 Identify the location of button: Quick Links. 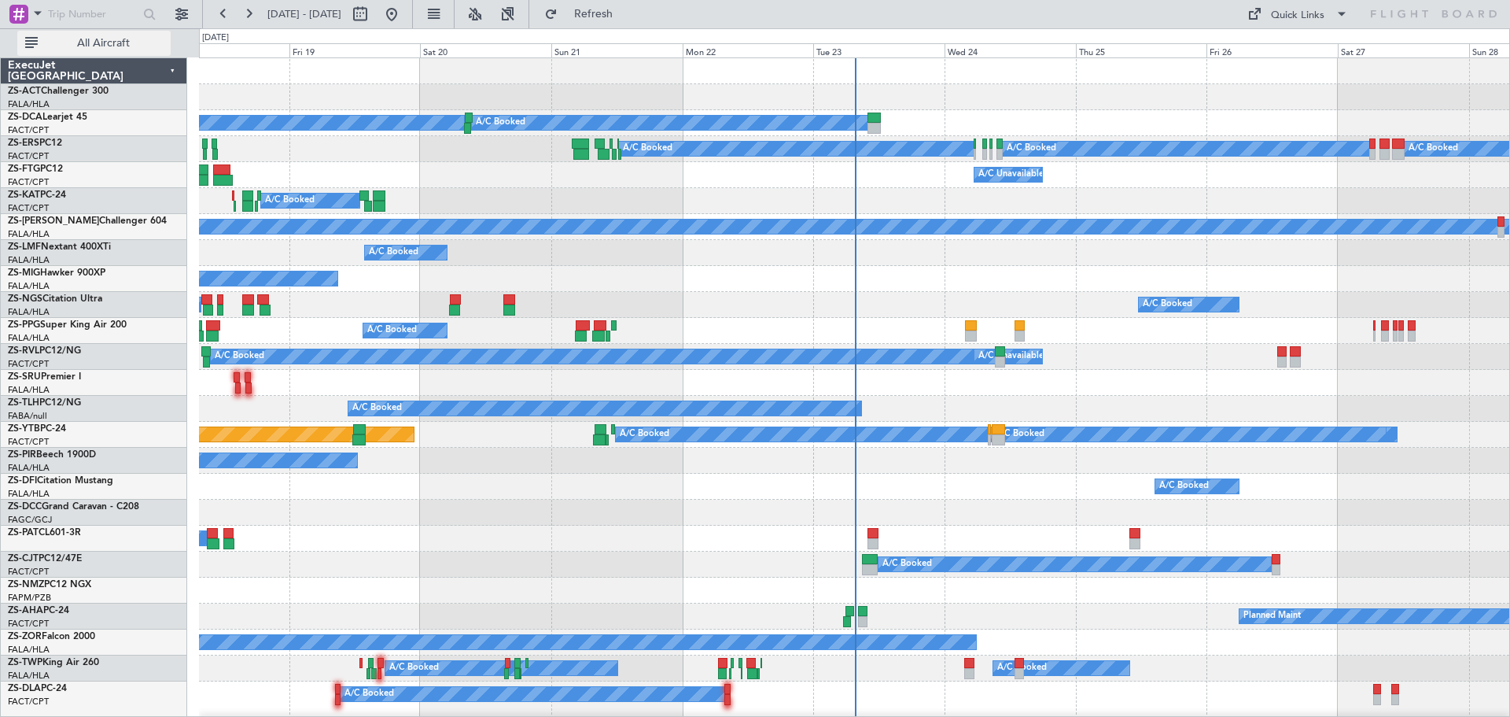
(1298, 14).